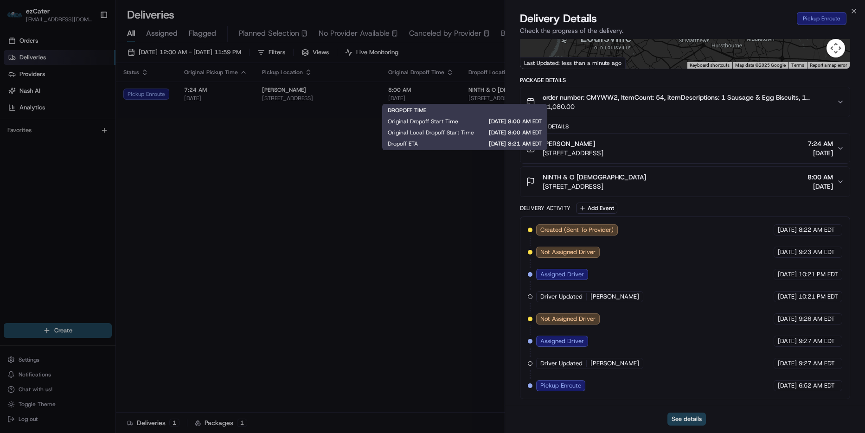 This screenshot has width=865, height=433. I want to click on span: 7:24 AM, so click(820, 144).